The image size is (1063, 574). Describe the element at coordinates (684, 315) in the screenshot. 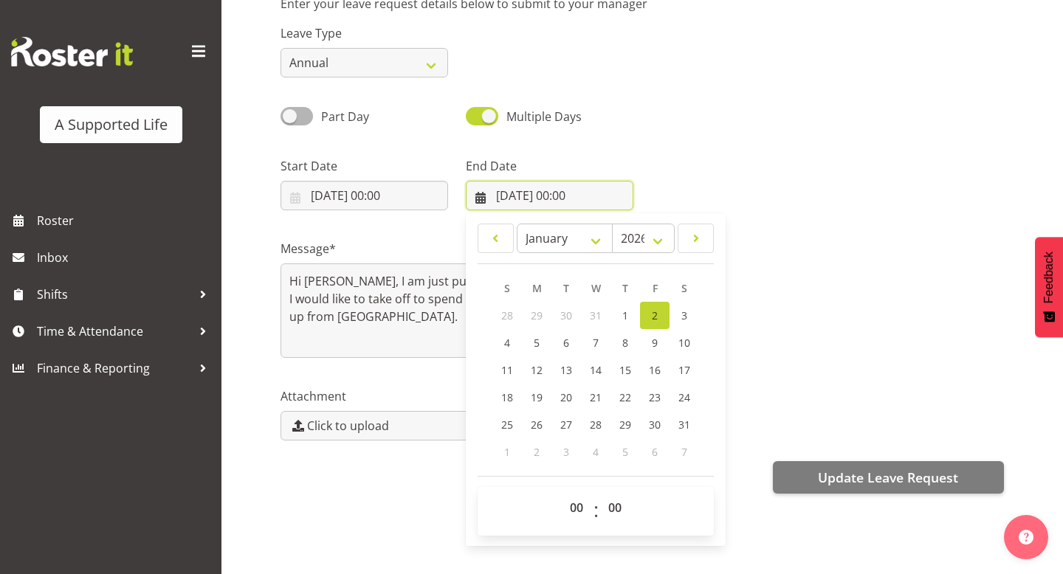

I see `a: 3` at that location.